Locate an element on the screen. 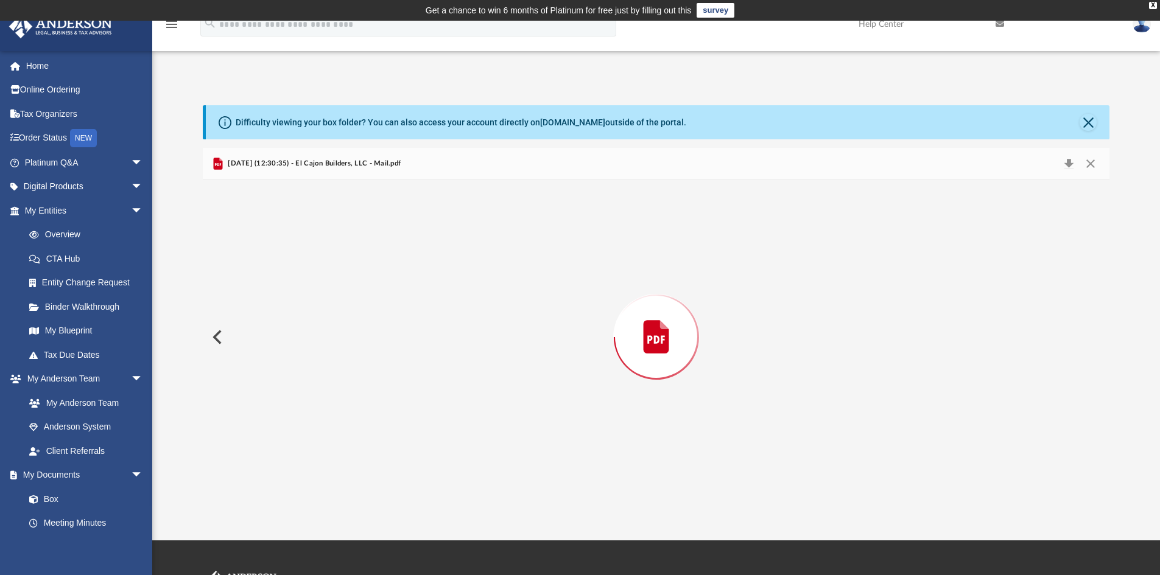 The width and height of the screenshot is (1160, 575). a: Entity Change Request is located at coordinates (89, 283).